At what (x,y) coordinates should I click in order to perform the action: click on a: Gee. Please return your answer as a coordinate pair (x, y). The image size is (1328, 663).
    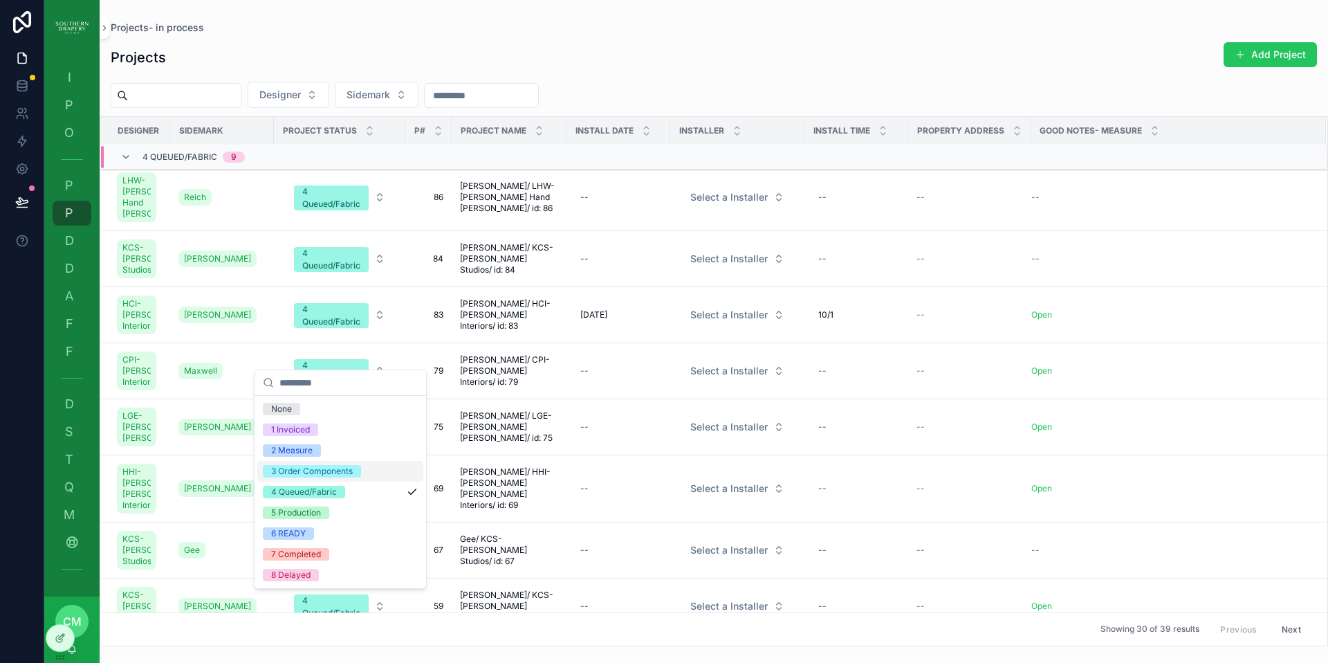
    Looking at the image, I should click on (222, 550).